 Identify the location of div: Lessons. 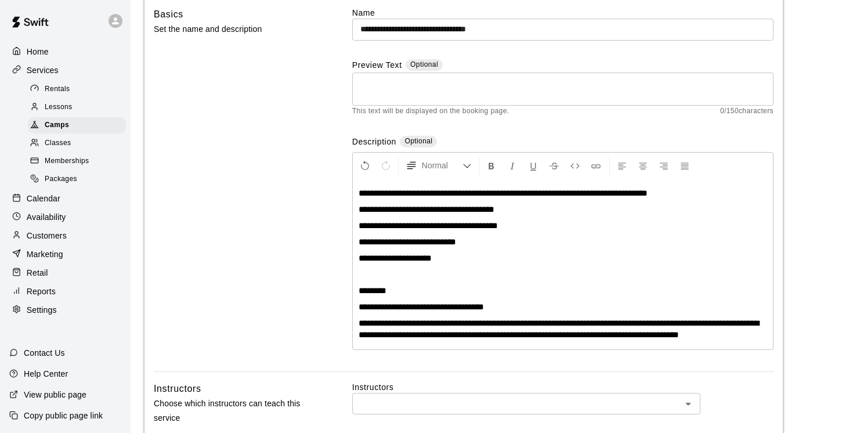
(77, 107).